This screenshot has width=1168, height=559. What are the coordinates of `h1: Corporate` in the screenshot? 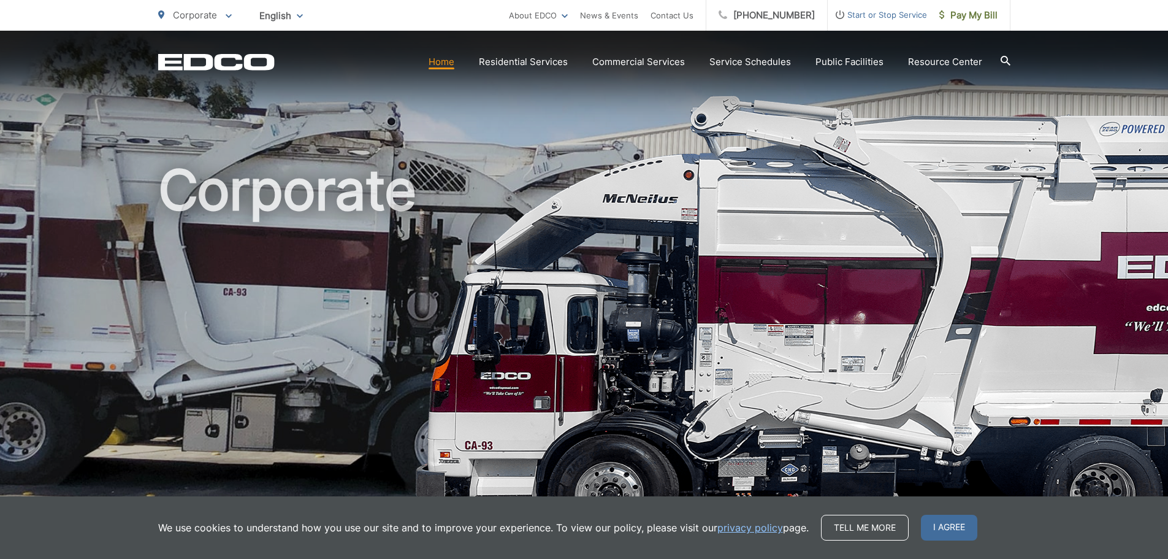 It's located at (585, 353).